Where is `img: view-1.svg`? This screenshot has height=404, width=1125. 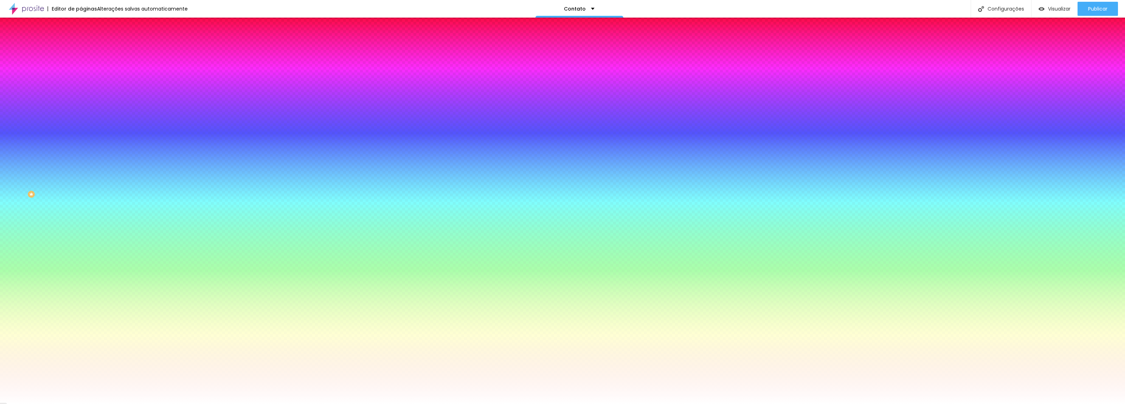
img: view-1.svg is located at coordinates (1042, 9).